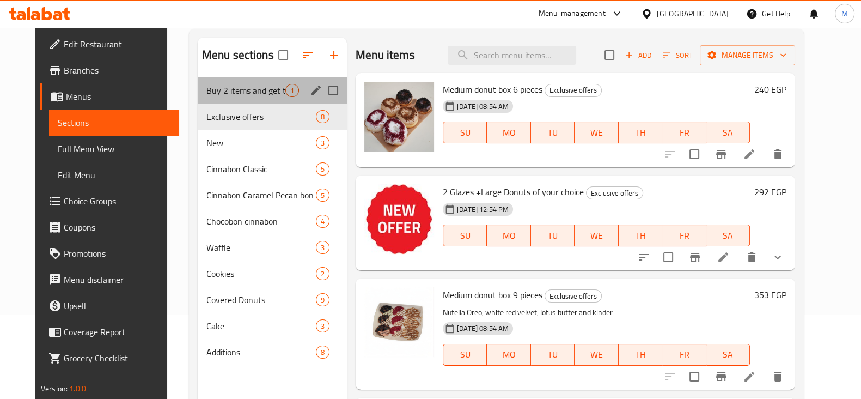  Describe the element at coordinates (678, 55) in the screenshot. I see `span: Sort items` at that location.